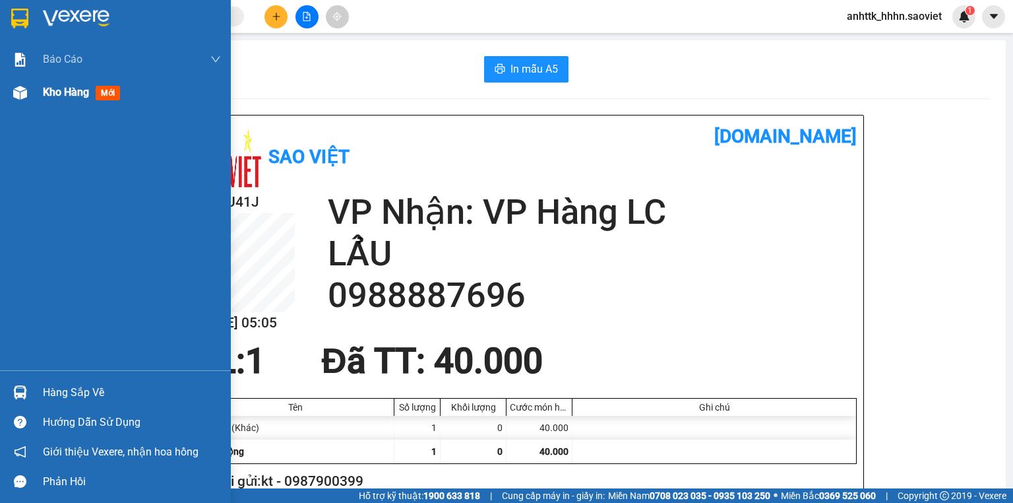 The image size is (1013, 503). Describe the element at coordinates (539, 407) in the screenshot. I see `div: Cước món hàng` at that location.